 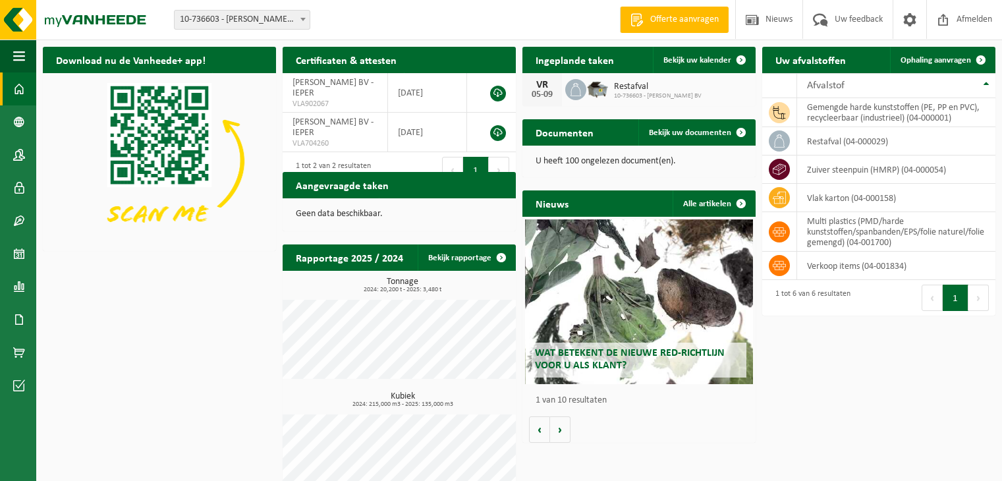 I want to click on a: Bekijk uw kalender, so click(x=703, y=60).